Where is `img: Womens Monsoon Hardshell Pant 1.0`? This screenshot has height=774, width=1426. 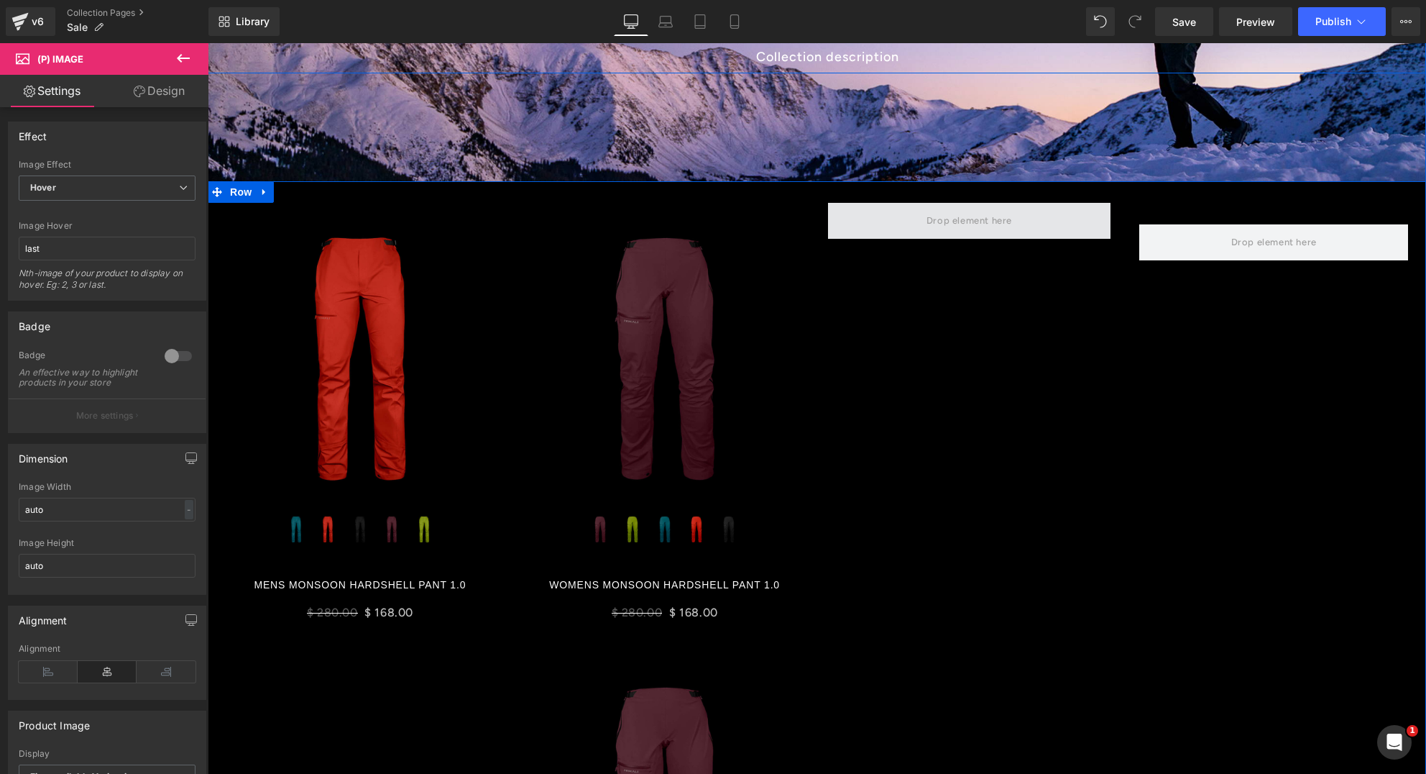
img: Womens Monsoon Hardshell Pant 1.0 is located at coordinates (457, 316).